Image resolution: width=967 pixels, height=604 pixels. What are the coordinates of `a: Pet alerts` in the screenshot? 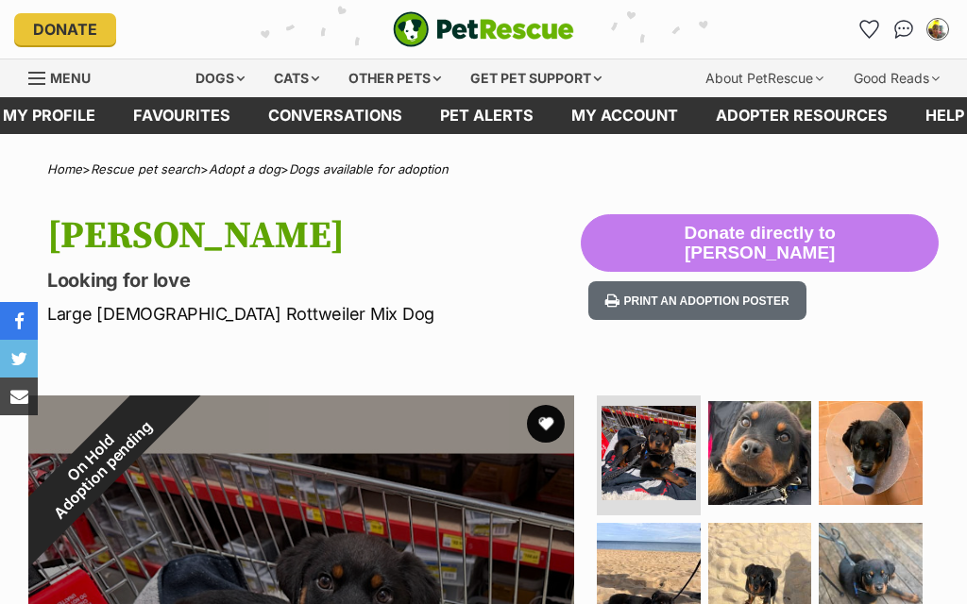 It's located at (486, 115).